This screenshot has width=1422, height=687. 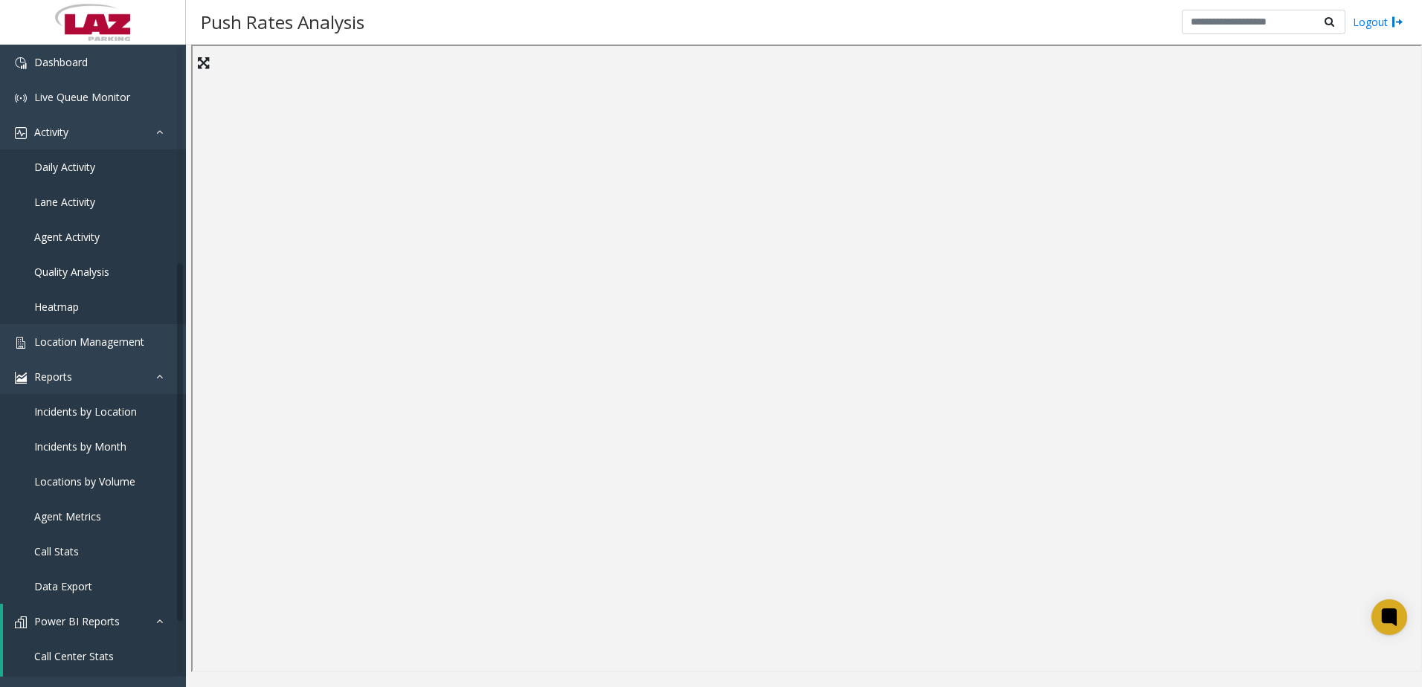 I want to click on span: Power BI Reports, so click(x=77, y=621).